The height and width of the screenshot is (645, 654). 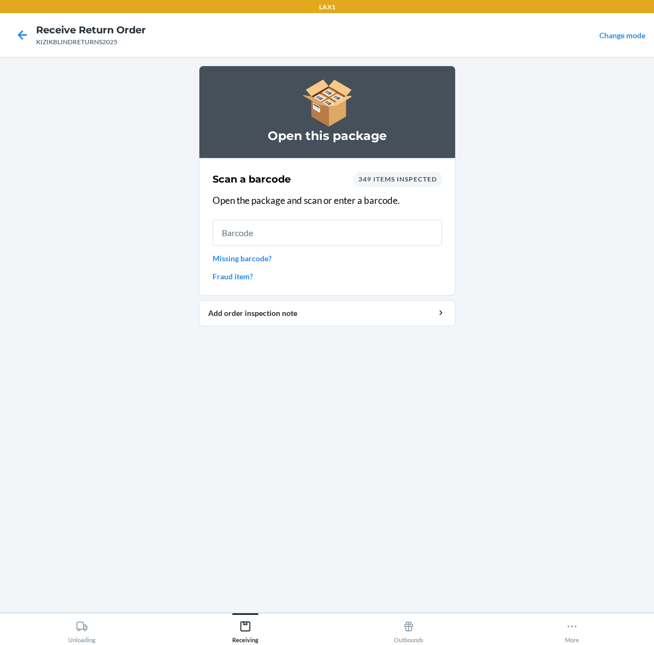 I want to click on div: Receiving, so click(x=245, y=629).